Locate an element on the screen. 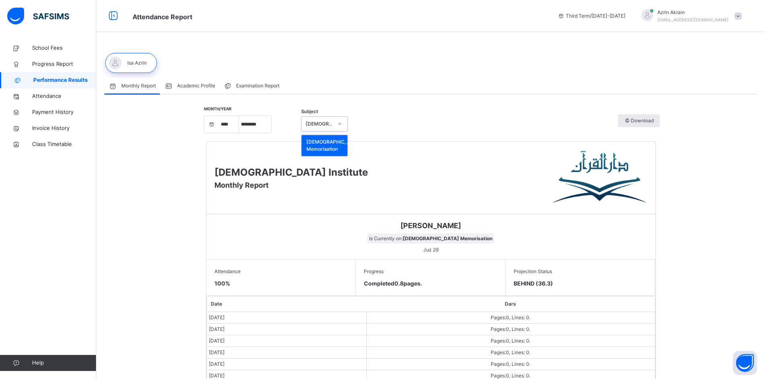  span: Class Timetable is located at coordinates (64, 145).